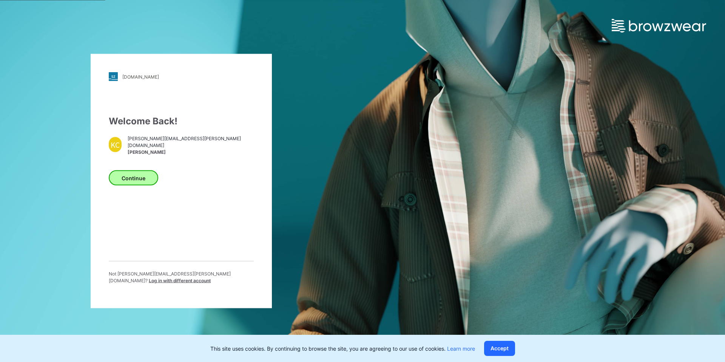  What do you see at coordinates (113, 77) in the screenshot?
I see `img: stylezone-logo.562084cfcfab977791bfbf7441f1a819.svg` at bounding box center [113, 77].